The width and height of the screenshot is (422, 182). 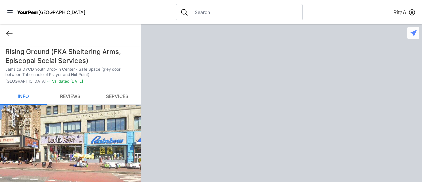 What do you see at coordinates (117, 97) in the screenshot?
I see `a: Services` at bounding box center [117, 97].